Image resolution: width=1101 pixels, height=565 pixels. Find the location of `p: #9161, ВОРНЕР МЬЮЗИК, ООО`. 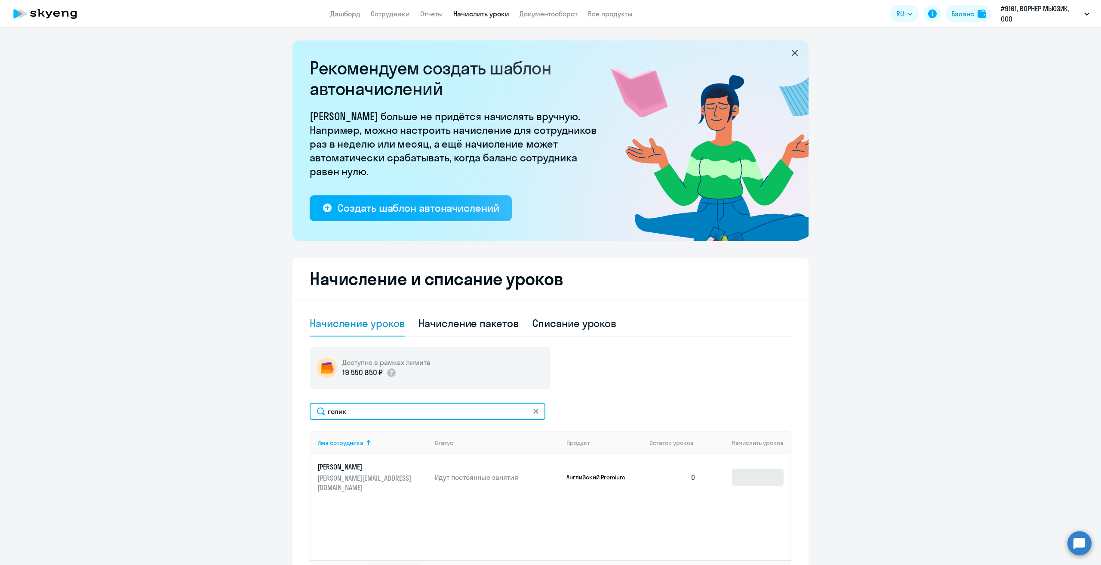

p: #9161, ВОРНЕР МЬЮЗИК, ООО is located at coordinates (1041, 14).